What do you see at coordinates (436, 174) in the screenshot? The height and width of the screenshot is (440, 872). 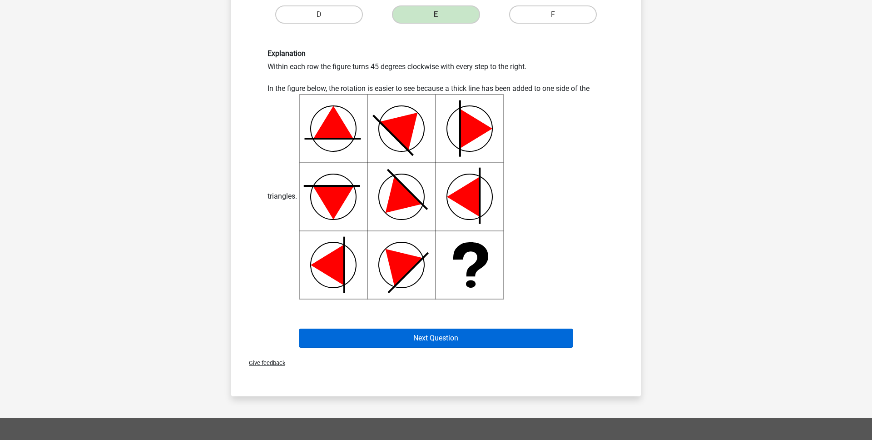 I see `div: Within each row the figure turns 45 degrees clockwise with every step to the right. In the figure...` at bounding box center [436, 174].